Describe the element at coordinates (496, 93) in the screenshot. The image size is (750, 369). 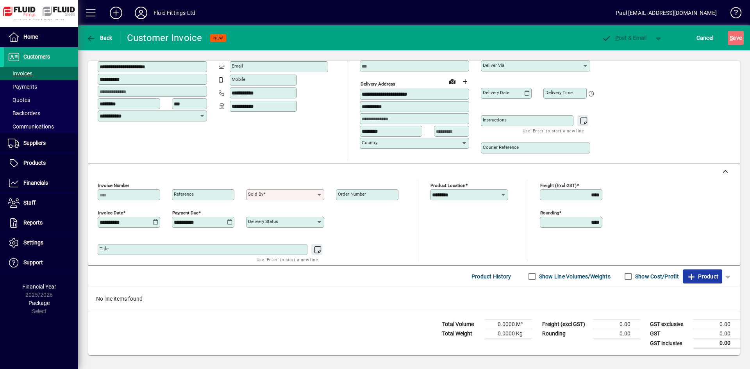
I see `mat-label: Delivery date` at that location.